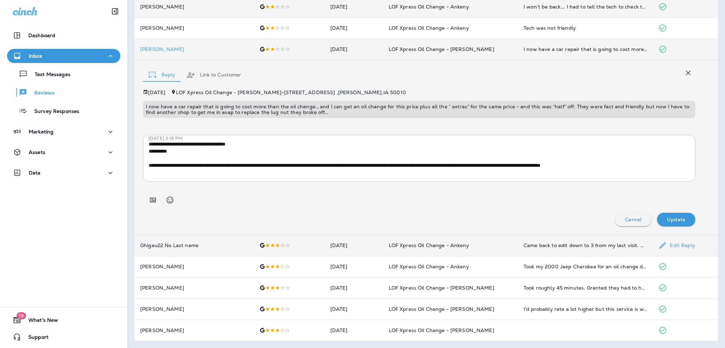 The image size is (725, 348). I want to click on p: Cancel, so click(633, 220).